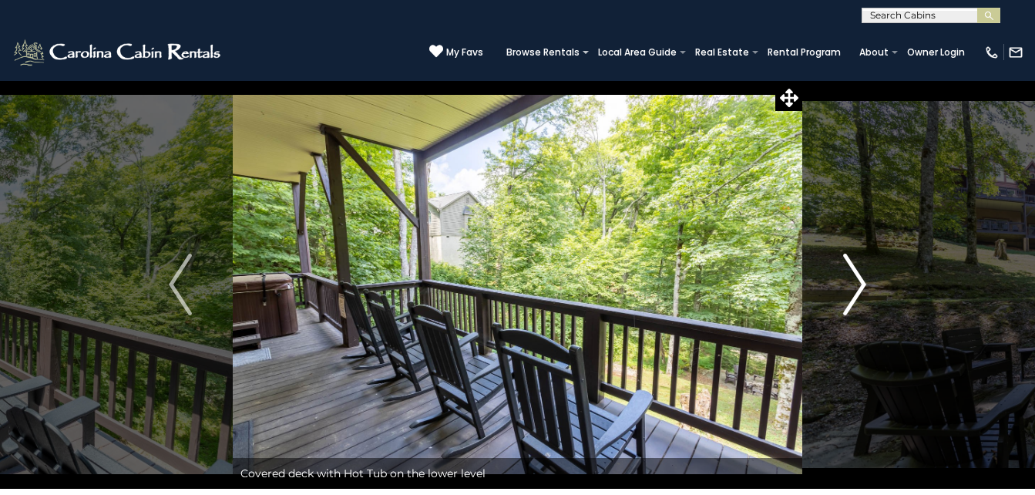 The height and width of the screenshot is (495, 1035). I want to click on img: phone-regular-white.png, so click(992, 52).